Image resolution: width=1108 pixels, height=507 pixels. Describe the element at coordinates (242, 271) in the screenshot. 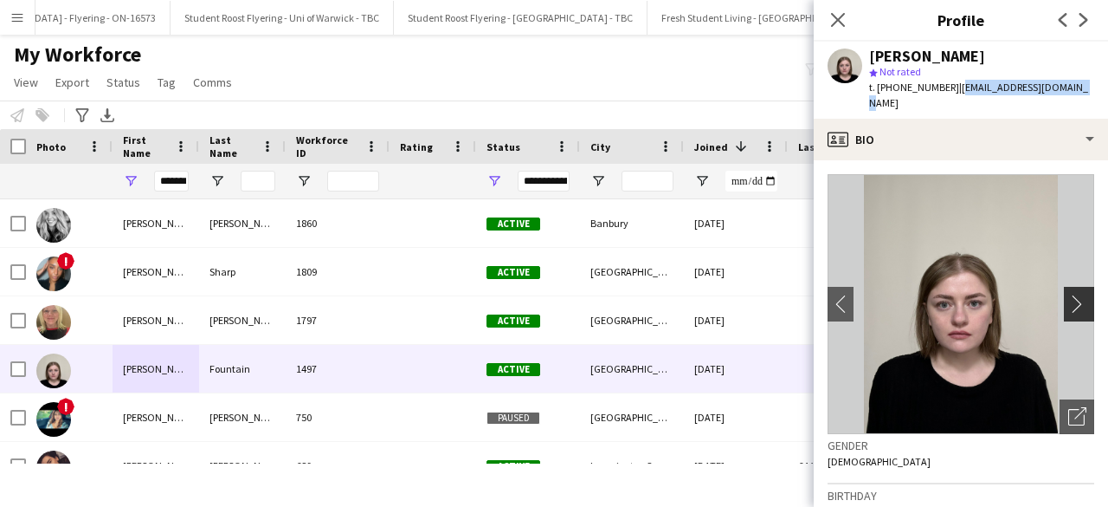

I see `div: Sharp` at that location.